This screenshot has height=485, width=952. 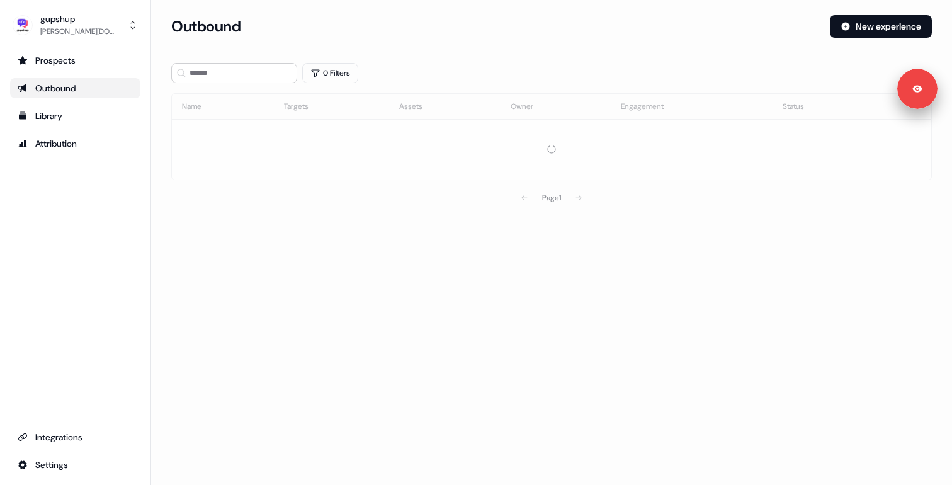 What do you see at coordinates (75, 143) in the screenshot?
I see `div: Attribution` at bounding box center [75, 143].